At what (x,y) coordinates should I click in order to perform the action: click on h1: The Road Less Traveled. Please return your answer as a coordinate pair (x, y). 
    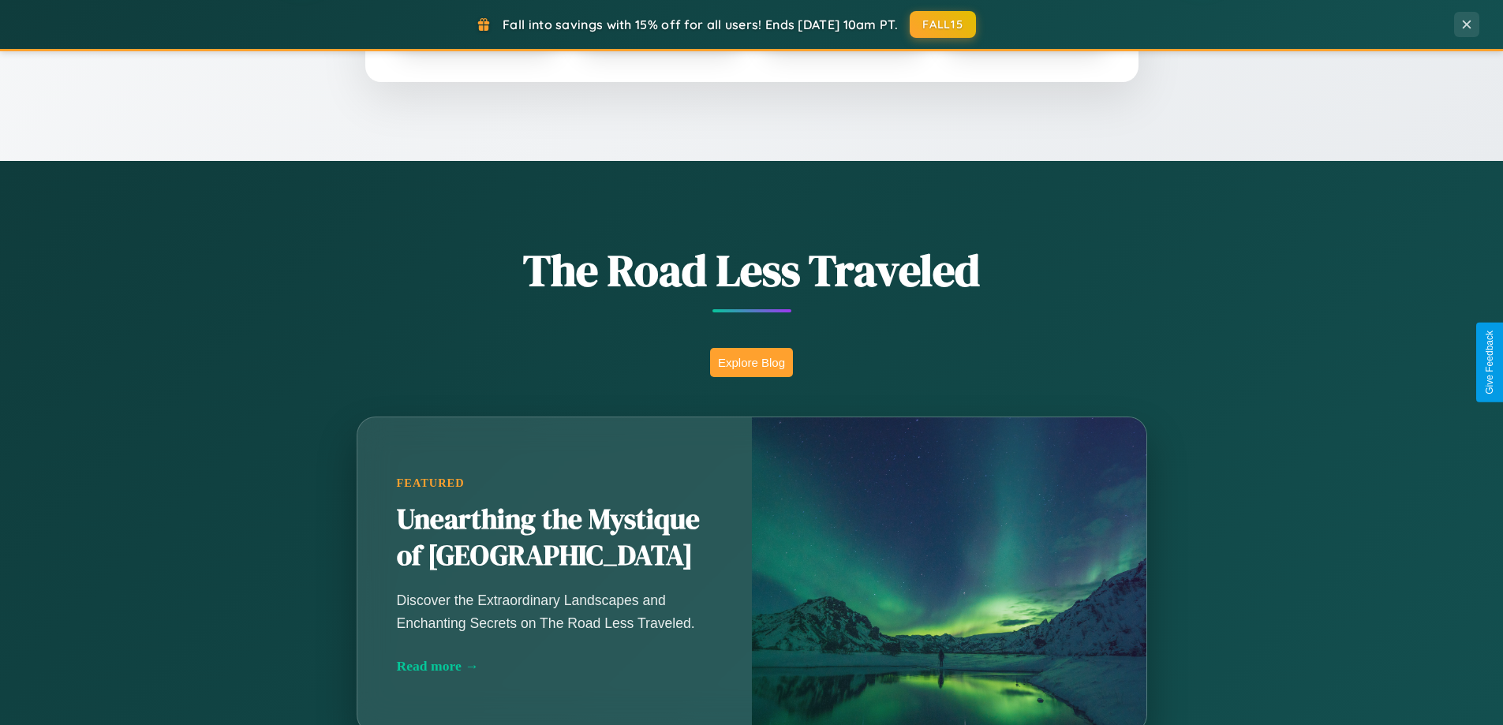
    Looking at the image, I should click on (752, 270).